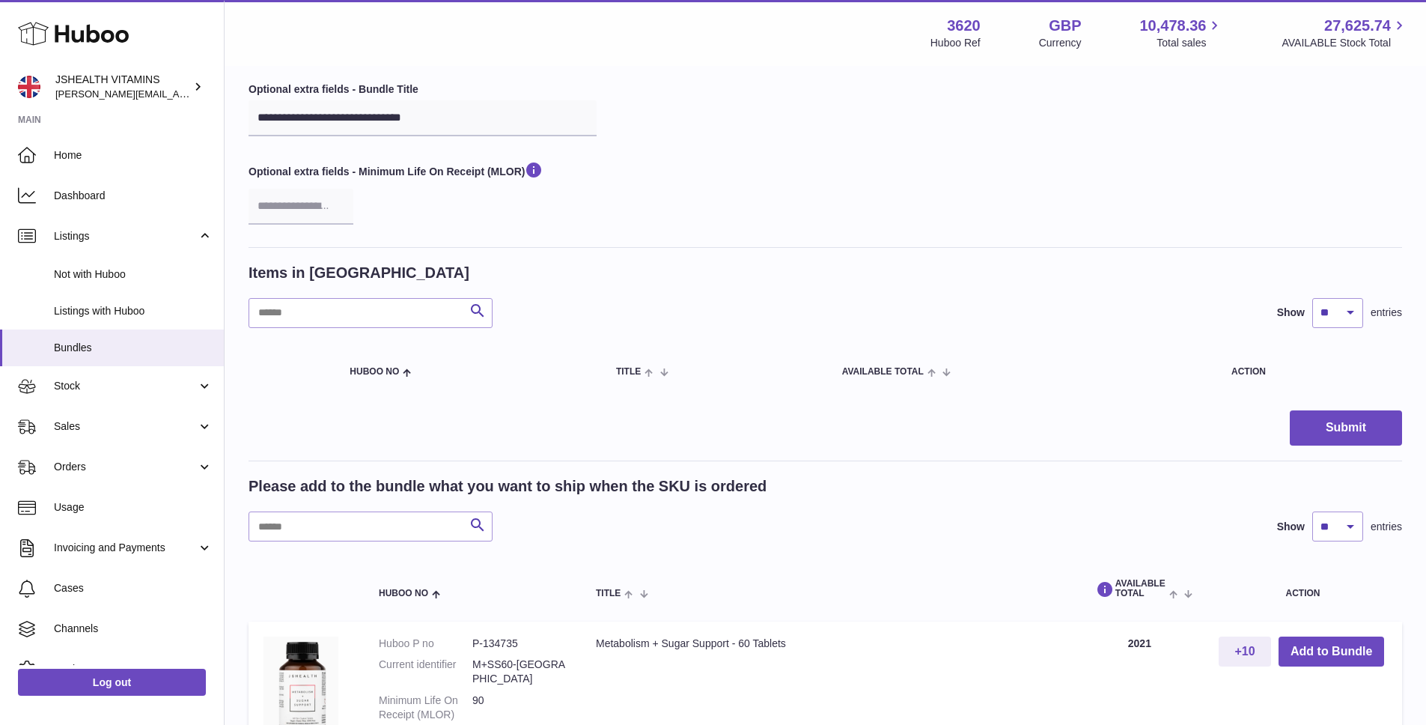 Image resolution: width=1426 pixels, height=725 pixels. I want to click on strong: GBP, so click(1065, 25).